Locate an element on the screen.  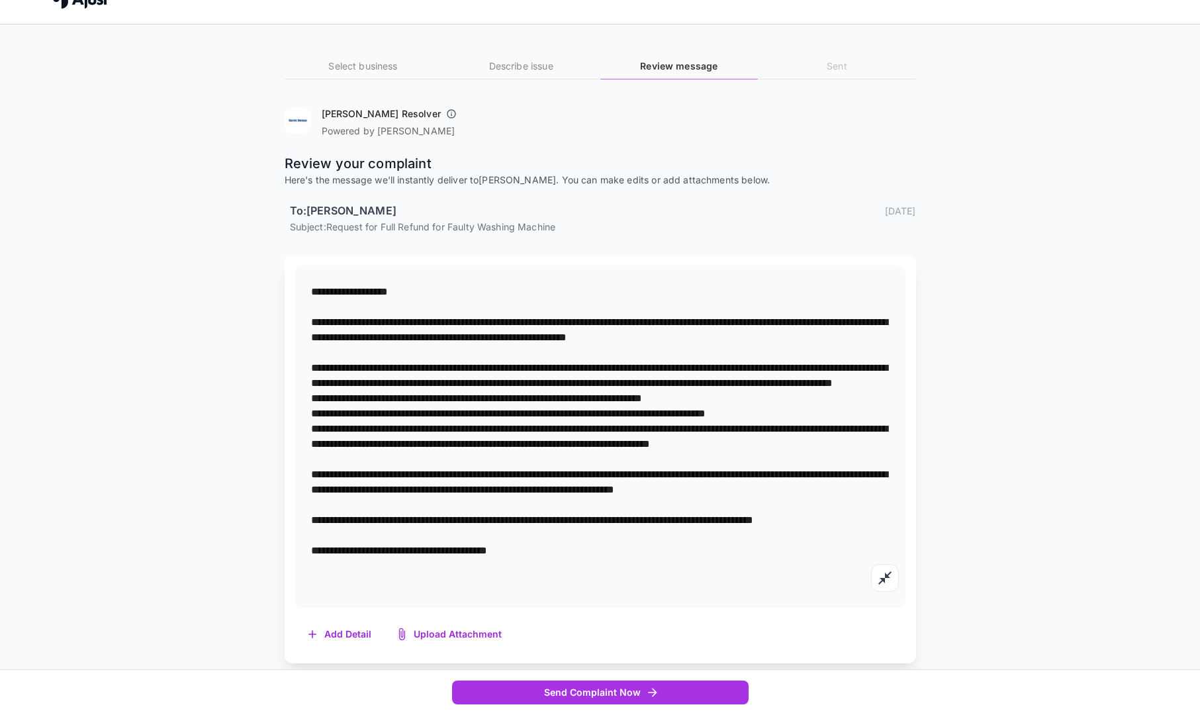
h6: Review message is located at coordinates (679, 66).